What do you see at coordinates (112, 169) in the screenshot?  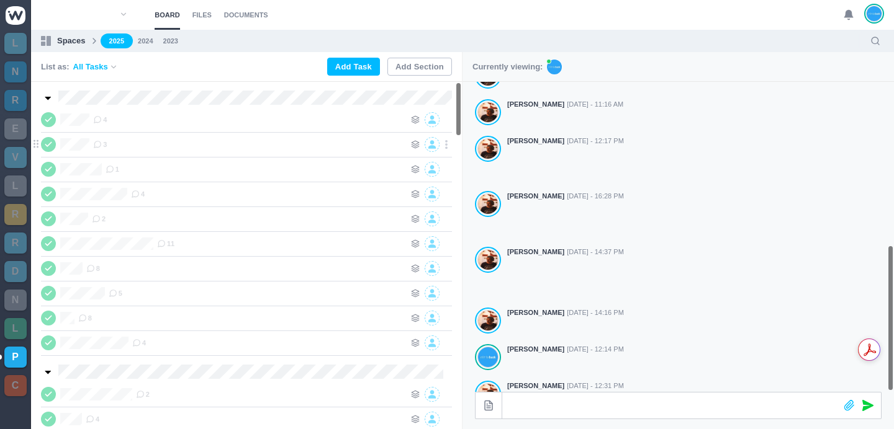 I see `span: 1` at bounding box center [112, 169].